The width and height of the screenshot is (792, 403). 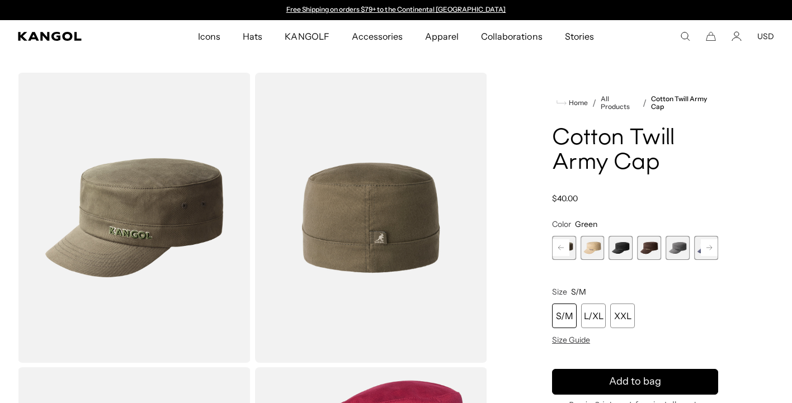 I want to click on a: Kangol, so click(x=74, y=36).